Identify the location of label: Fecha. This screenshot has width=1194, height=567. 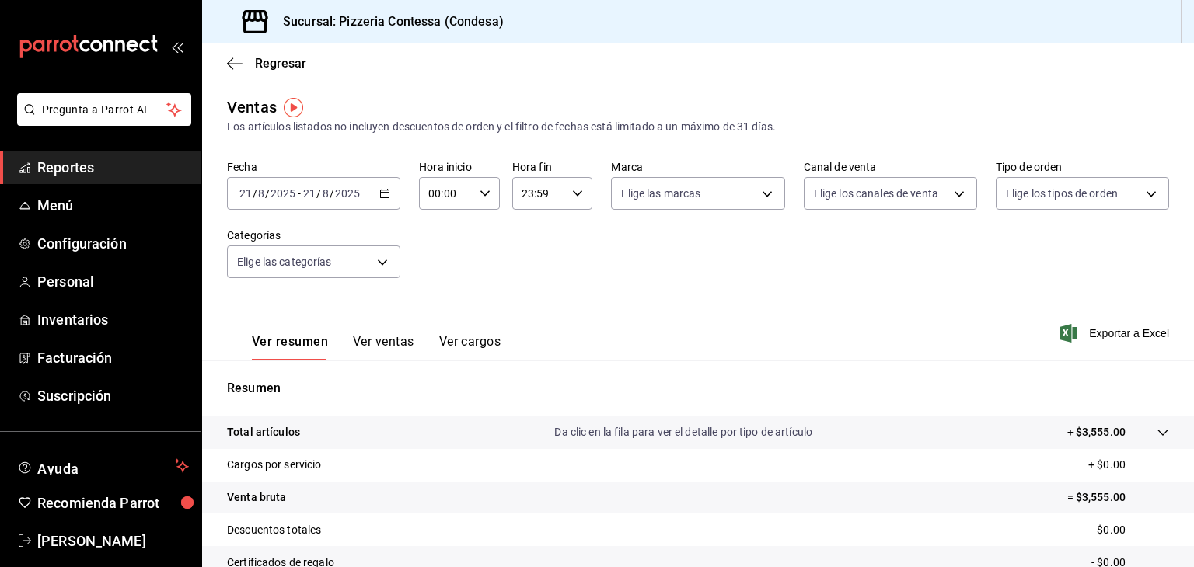
(313, 167).